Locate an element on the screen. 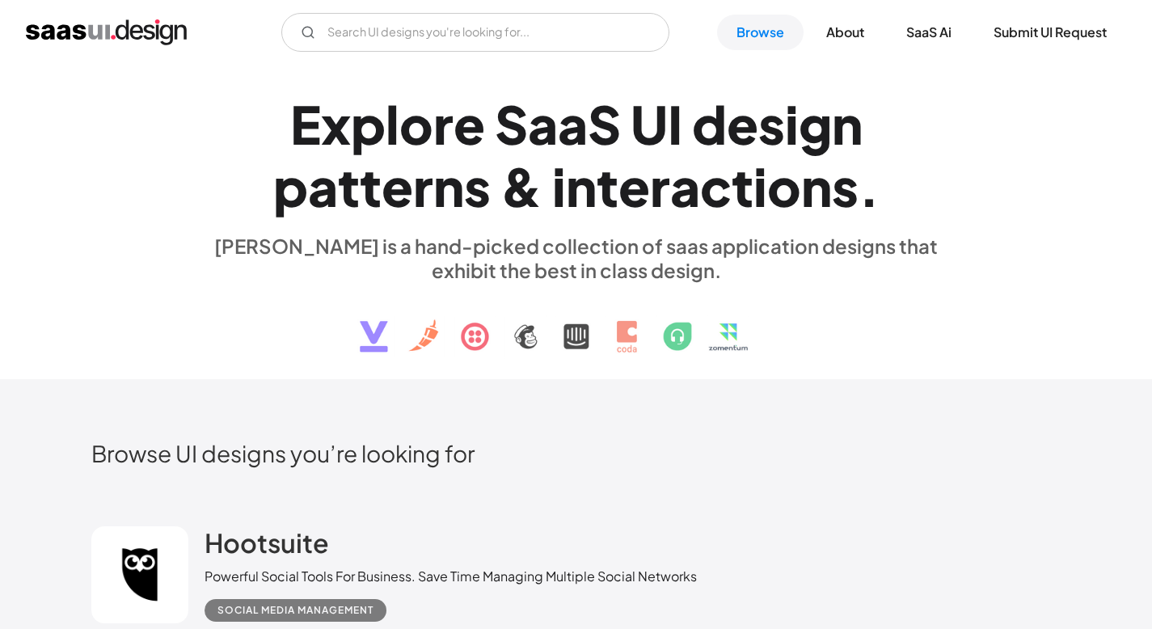  div: l is located at coordinates (392, 124).